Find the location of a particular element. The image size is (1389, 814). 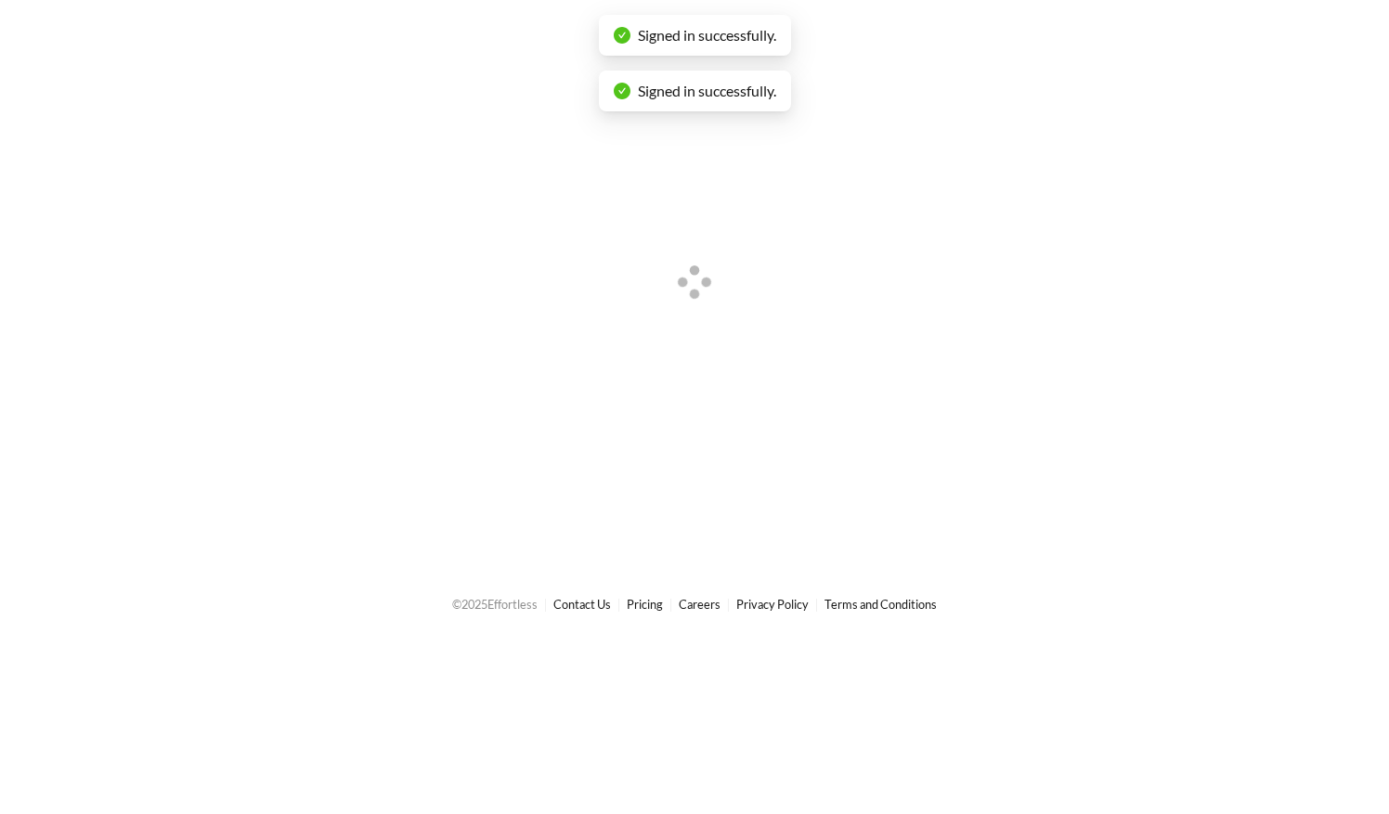

a: Terms and Conditions is located at coordinates (880, 604).